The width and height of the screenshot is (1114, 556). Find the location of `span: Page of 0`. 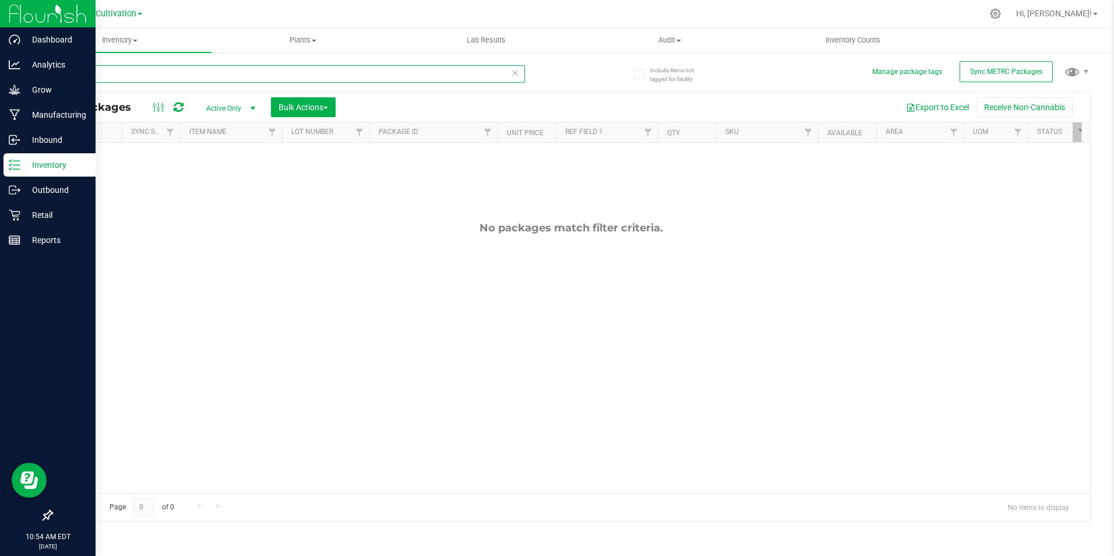

span: Page of 0 is located at coordinates (142, 507).